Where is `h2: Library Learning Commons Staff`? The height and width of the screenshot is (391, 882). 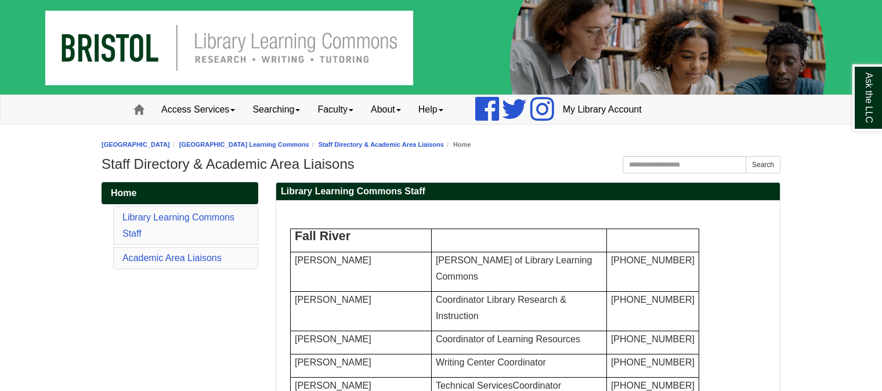
h2: Library Learning Commons Staff is located at coordinates (528, 192).